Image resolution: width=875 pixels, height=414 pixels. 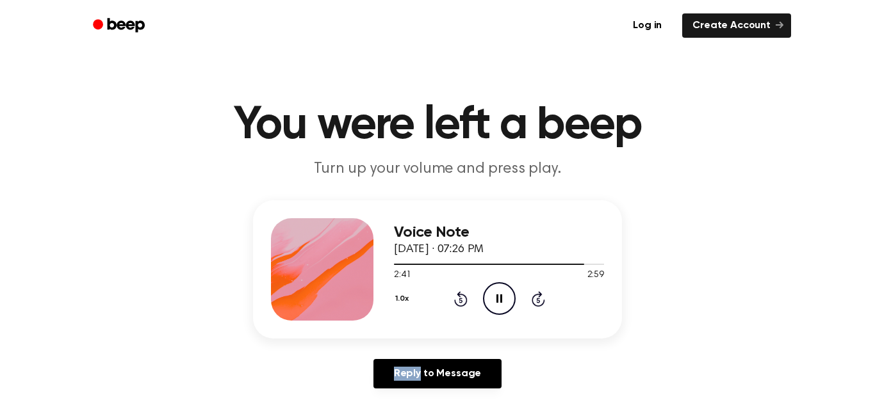 I want to click on a: Log in, so click(x=647, y=26).